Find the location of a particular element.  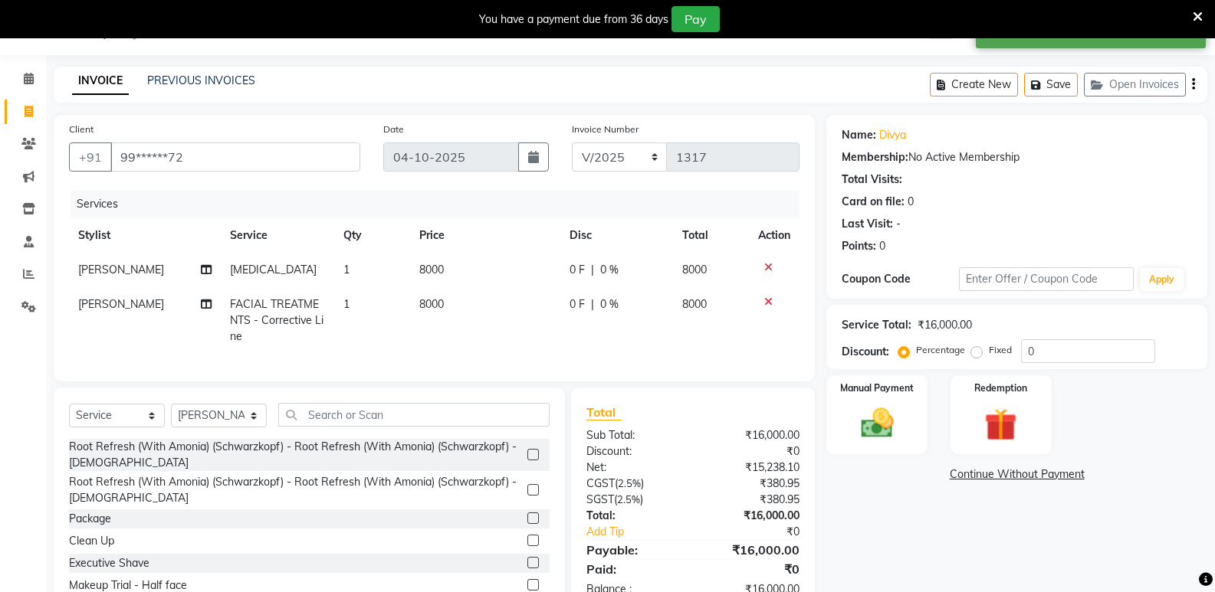

img: _gift.svg is located at coordinates (1000, 425).